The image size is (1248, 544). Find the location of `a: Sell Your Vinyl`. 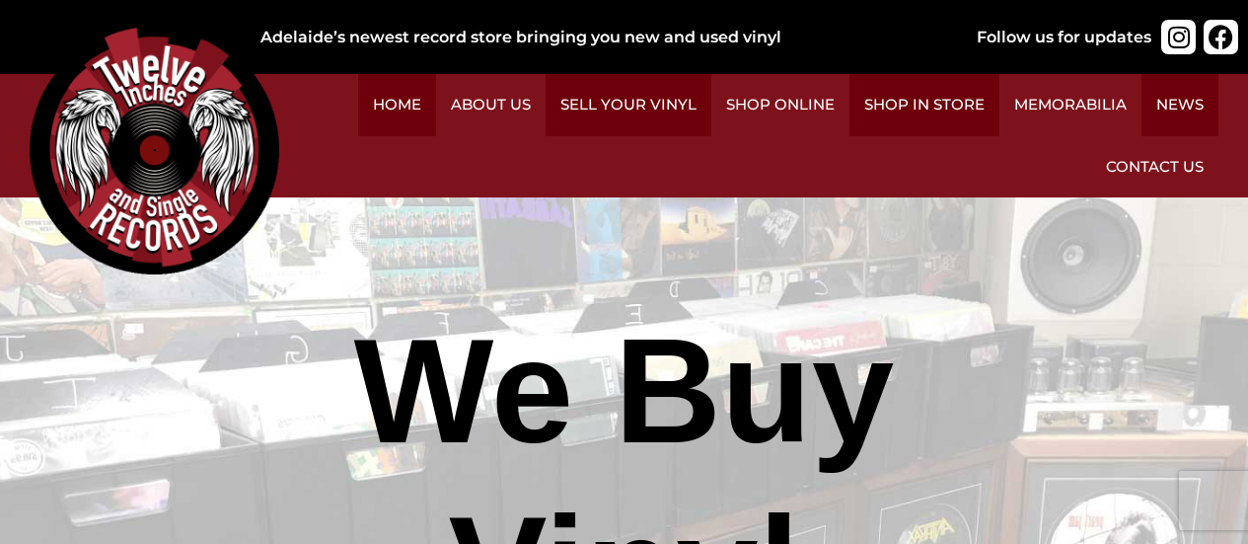

a: Sell Your Vinyl is located at coordinates (629, 105).